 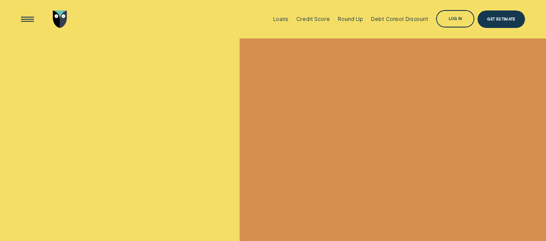 What do you see at coordinates (281, 19) in the screenshot?
I see `div: Loans` at bounding box center [281, 19].